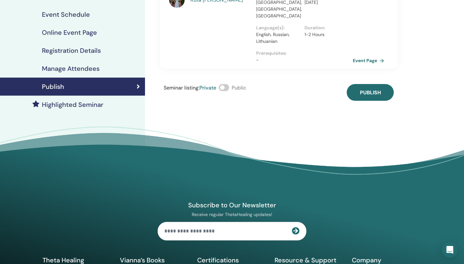 The height and width of the screenshot is (264, 464). What do you see at coordinates (66, 15) in the screenshot?
I see `h4: Event Schedule` at bounding box center [66, 15].